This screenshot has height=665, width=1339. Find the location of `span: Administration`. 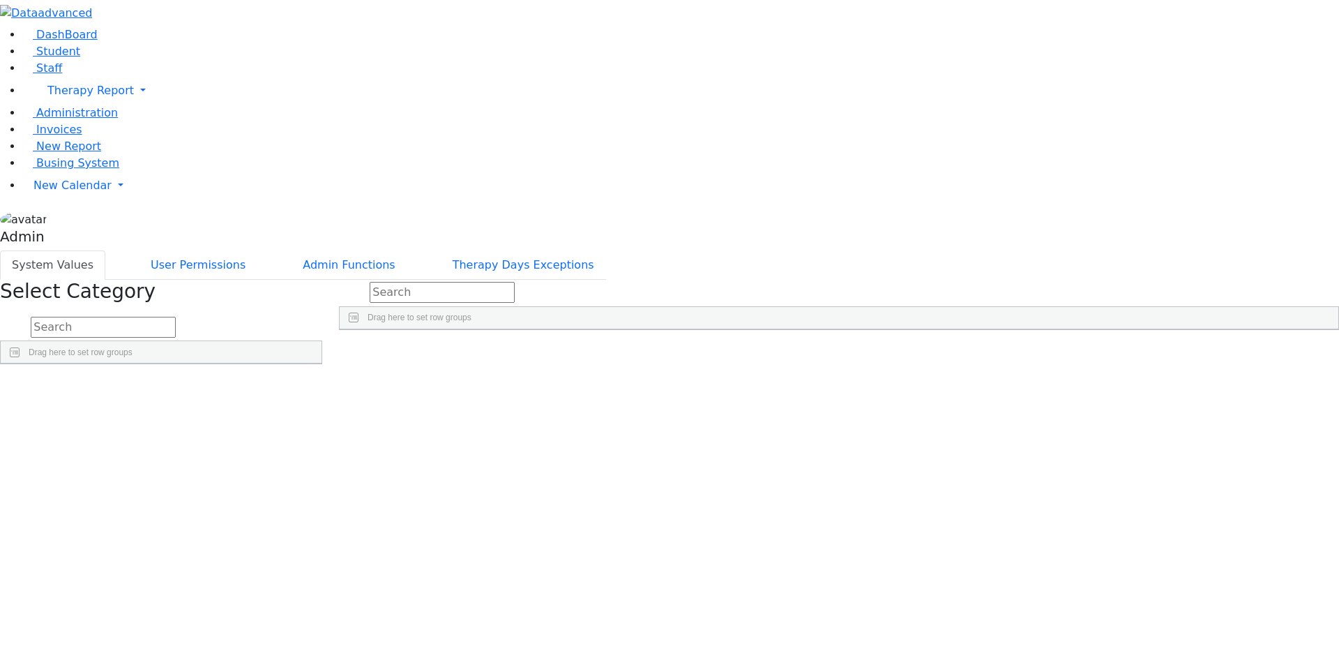

span: Administration is located at coordinates (77, 112).